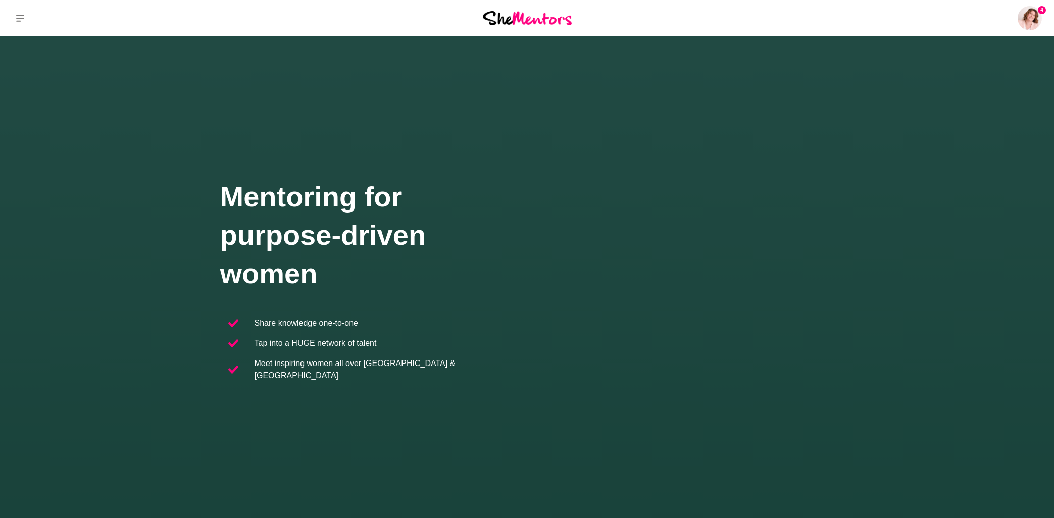 This screenshot has height=518, width=1054. Describe the element at coordinates (306, 323) in the screenshot. I see `p: Share knowledge one-to-one` at that location.